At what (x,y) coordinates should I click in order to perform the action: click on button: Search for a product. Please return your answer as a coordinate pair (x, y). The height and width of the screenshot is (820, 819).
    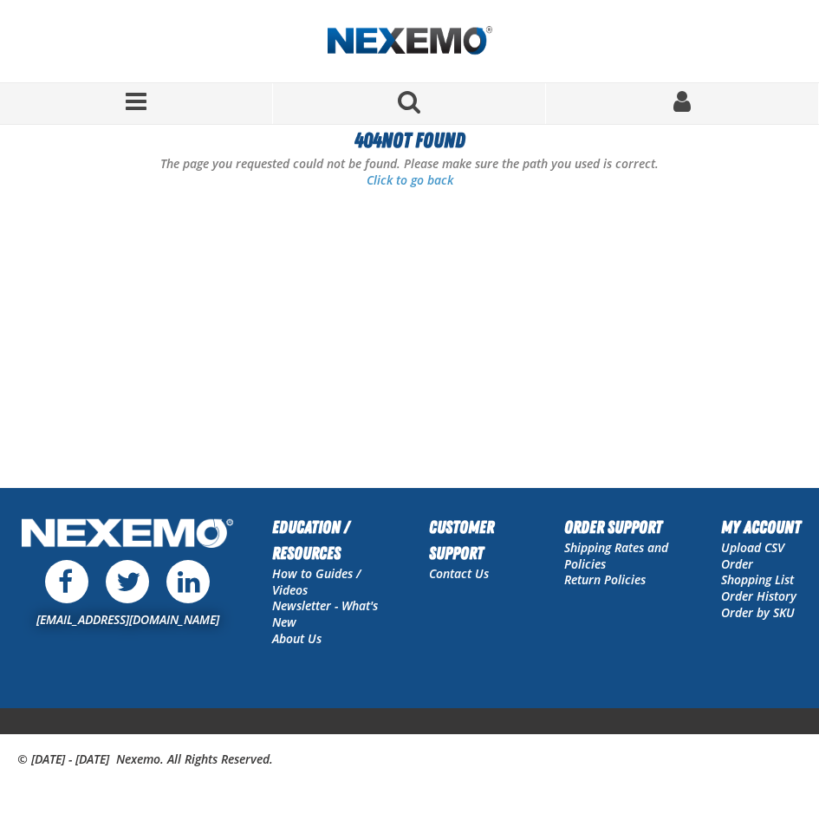
    Looking at the image, I should click on (409, 103).